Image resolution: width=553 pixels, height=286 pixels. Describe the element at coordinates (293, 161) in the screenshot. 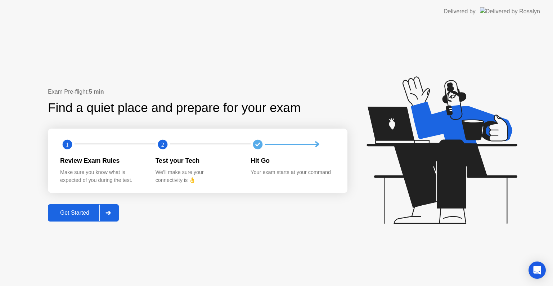

I see `div: Hit Go` at that location.